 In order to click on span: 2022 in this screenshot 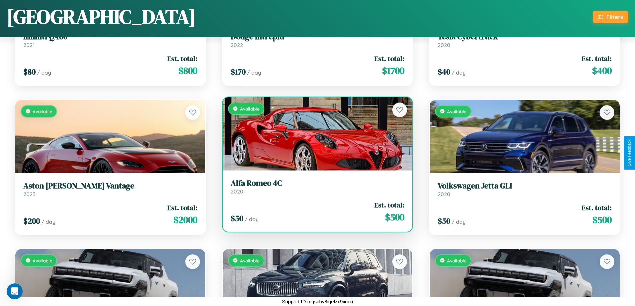, I will do `click(237, 45)`.